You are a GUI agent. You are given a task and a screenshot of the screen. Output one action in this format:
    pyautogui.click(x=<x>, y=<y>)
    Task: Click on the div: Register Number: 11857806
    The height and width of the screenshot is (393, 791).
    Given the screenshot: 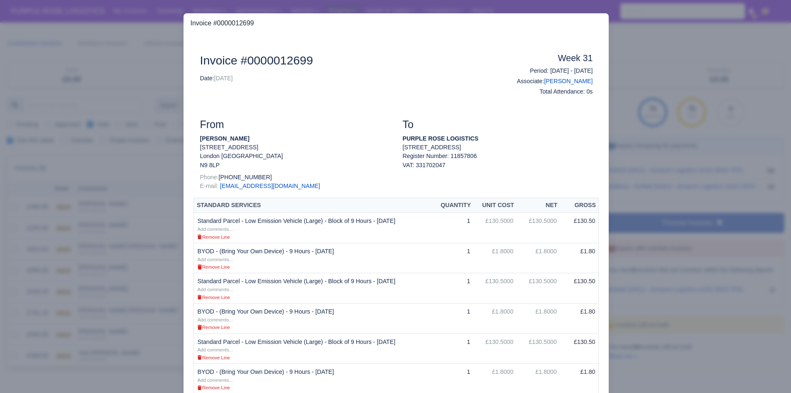 What is the action you would take?
    pyautogui.click(x=498, y=160)
    